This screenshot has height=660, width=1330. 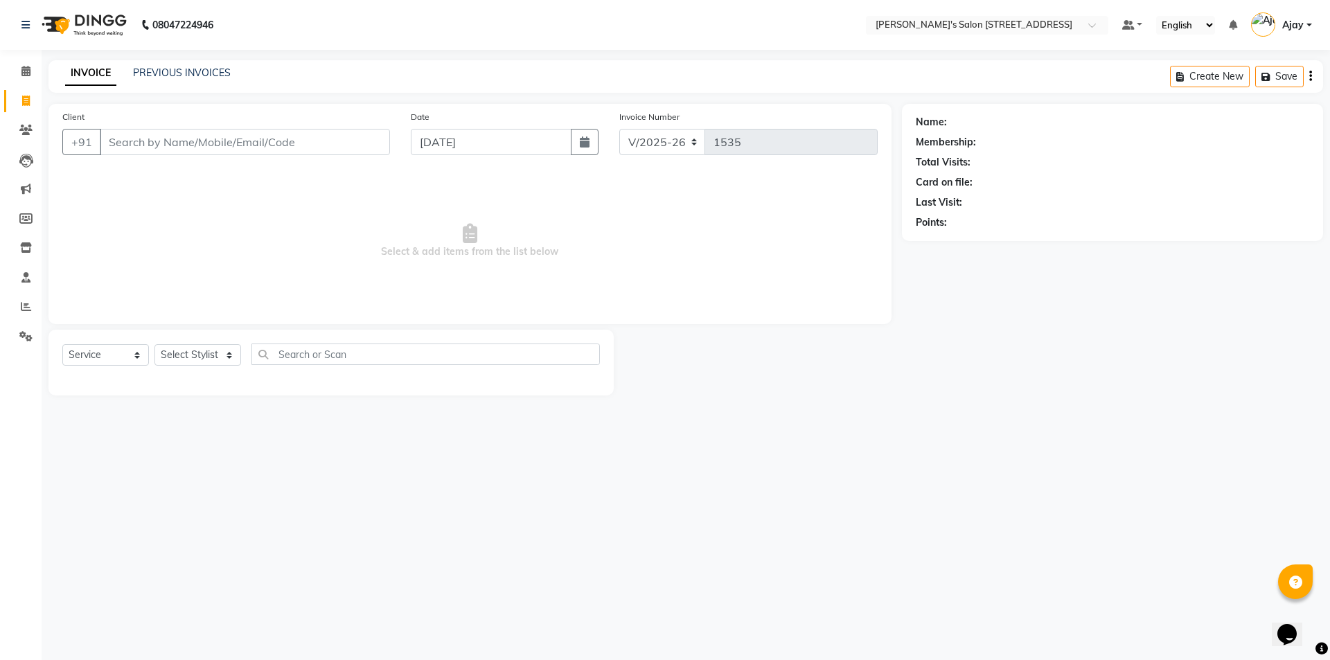 What do you see at coordinates (181, 73) in the screenshot?
I see `a: PREVIOUS INVOICES` at bounding box center [181, 73].